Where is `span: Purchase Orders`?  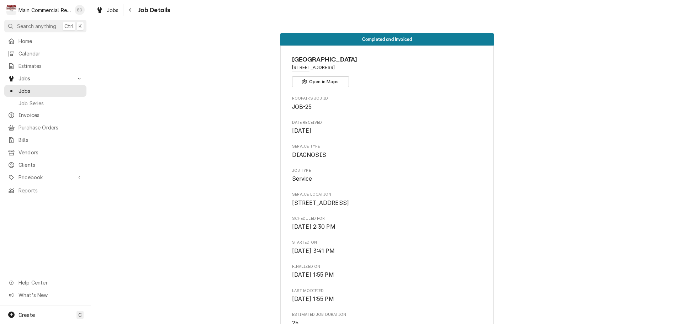
span: Purchase Orders is located at coordinates (50, 127).